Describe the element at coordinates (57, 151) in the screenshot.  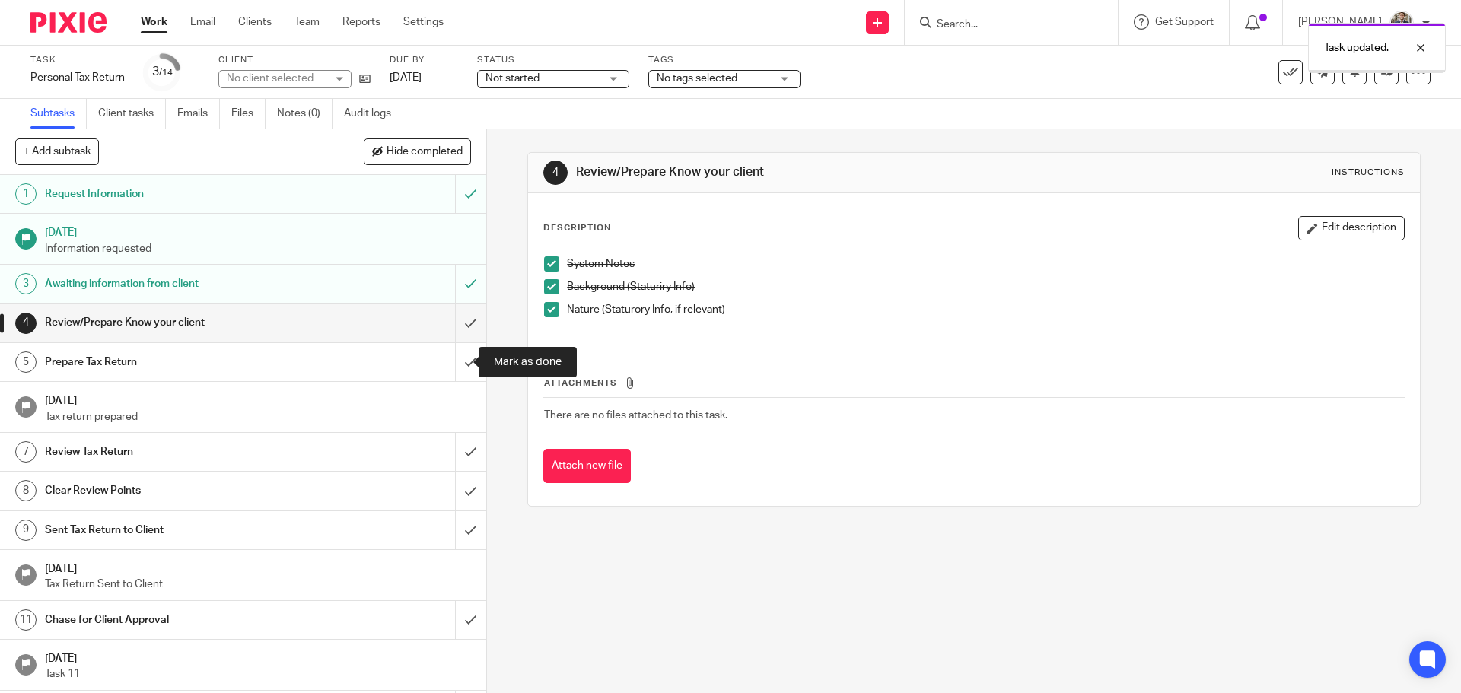
I see `button: + Add subtask` at that location.